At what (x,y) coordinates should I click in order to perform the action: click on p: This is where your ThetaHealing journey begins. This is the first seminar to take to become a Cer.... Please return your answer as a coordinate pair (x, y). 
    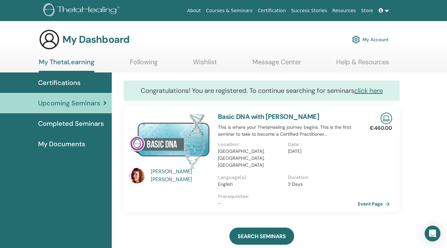
    Looking at the image, I should click on (288, 131).